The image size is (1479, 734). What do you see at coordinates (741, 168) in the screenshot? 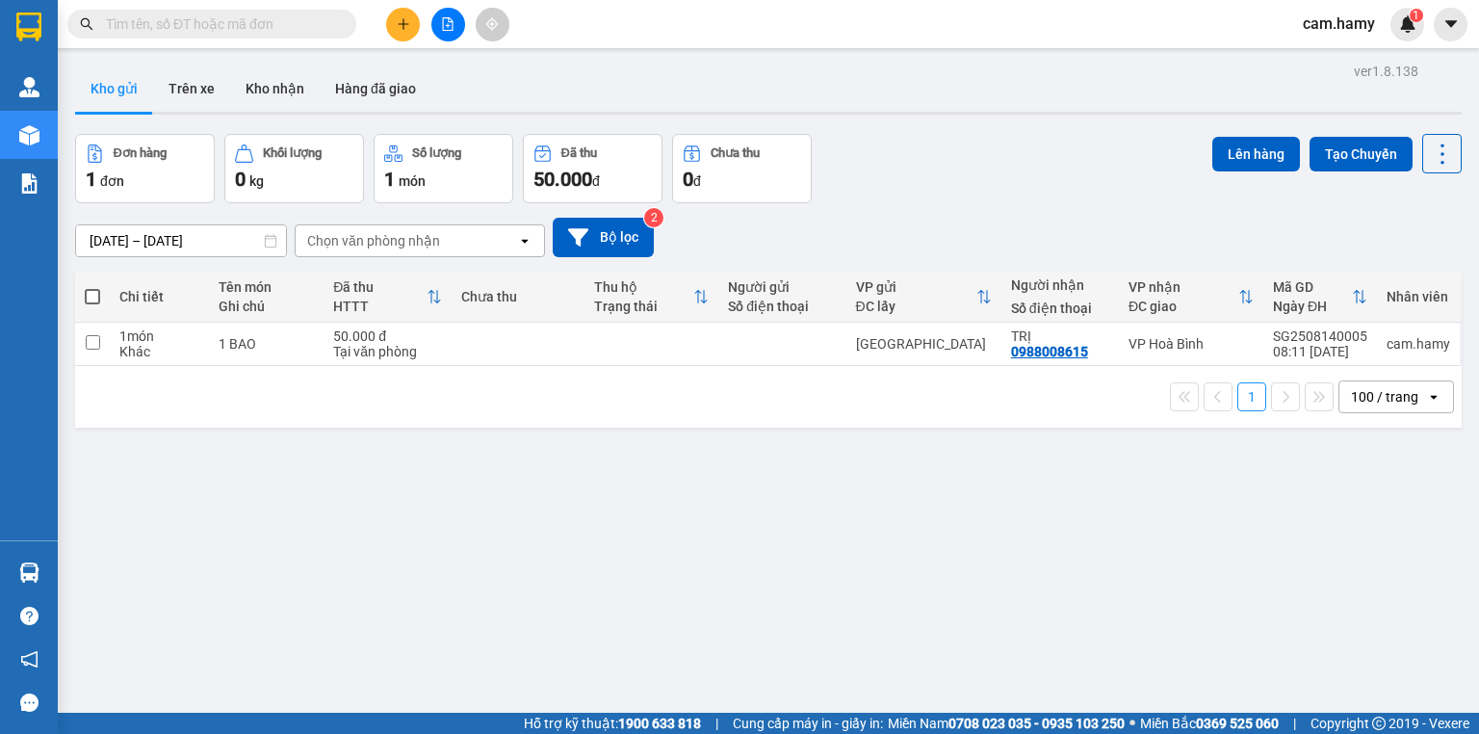
I see `button: Chưa thu0đ` at bounding box center [741, 168].